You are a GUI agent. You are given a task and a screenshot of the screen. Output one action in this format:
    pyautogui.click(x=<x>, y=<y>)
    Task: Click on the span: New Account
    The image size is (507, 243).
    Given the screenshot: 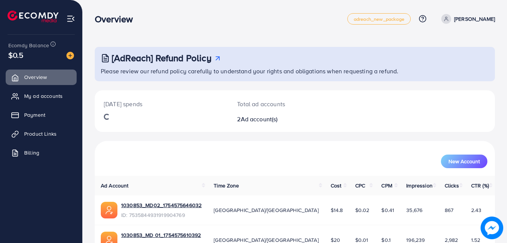 What is the action you would take?
    pyautogui.click(x=464, y=161)
    